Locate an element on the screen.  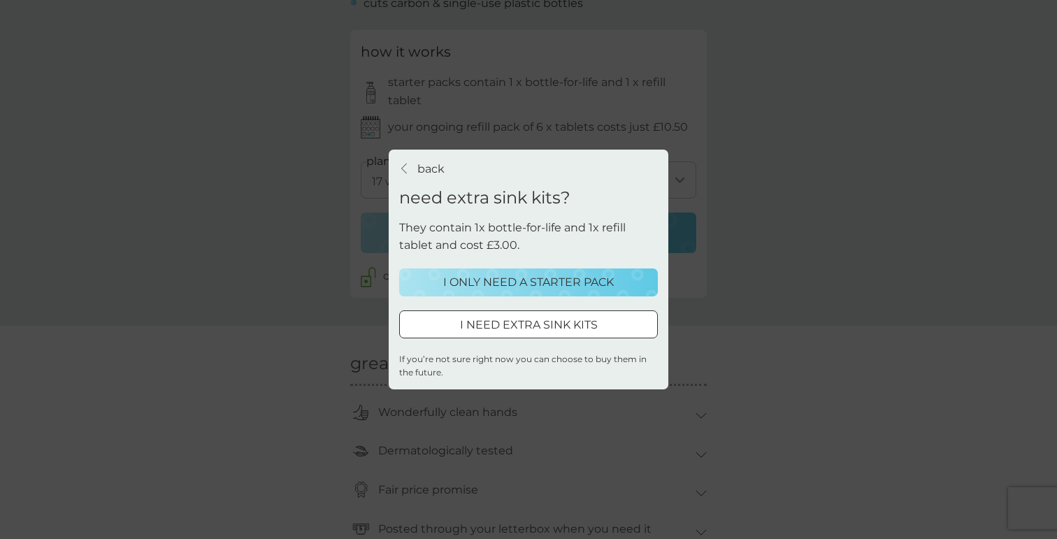
h2: need extra sink kits? is located at coordinates (484, 198).